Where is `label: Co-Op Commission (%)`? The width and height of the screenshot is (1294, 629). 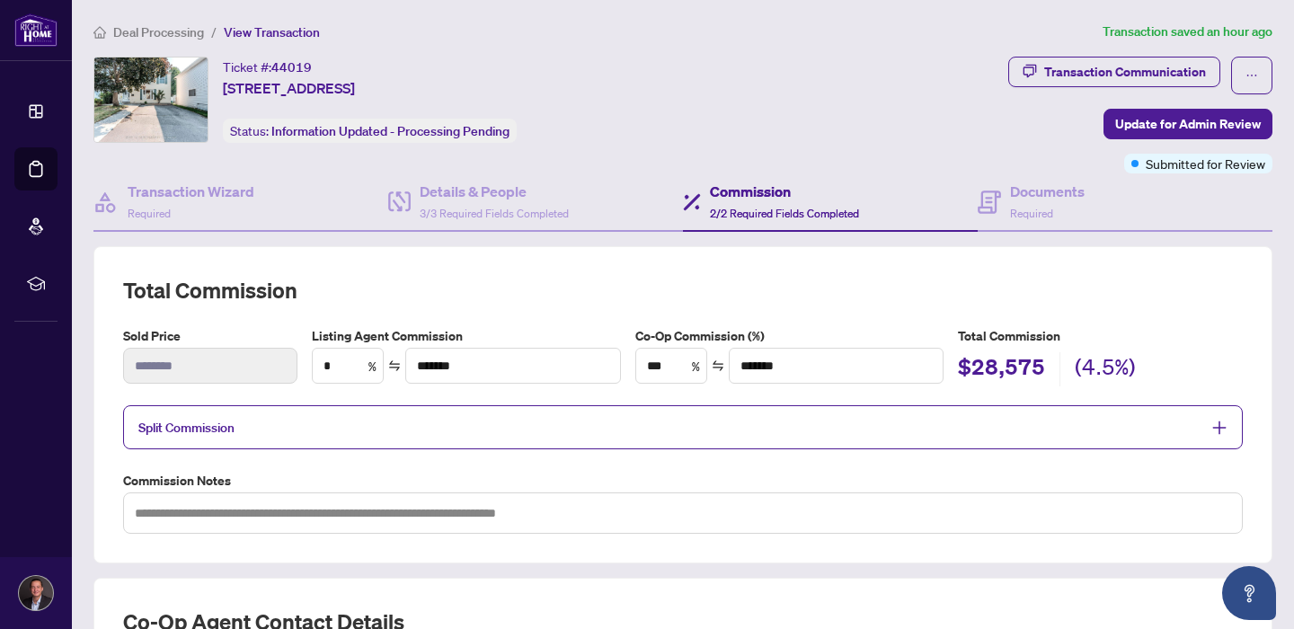 label: Co-Op Commission (%) is located at coordinates (789, 336).